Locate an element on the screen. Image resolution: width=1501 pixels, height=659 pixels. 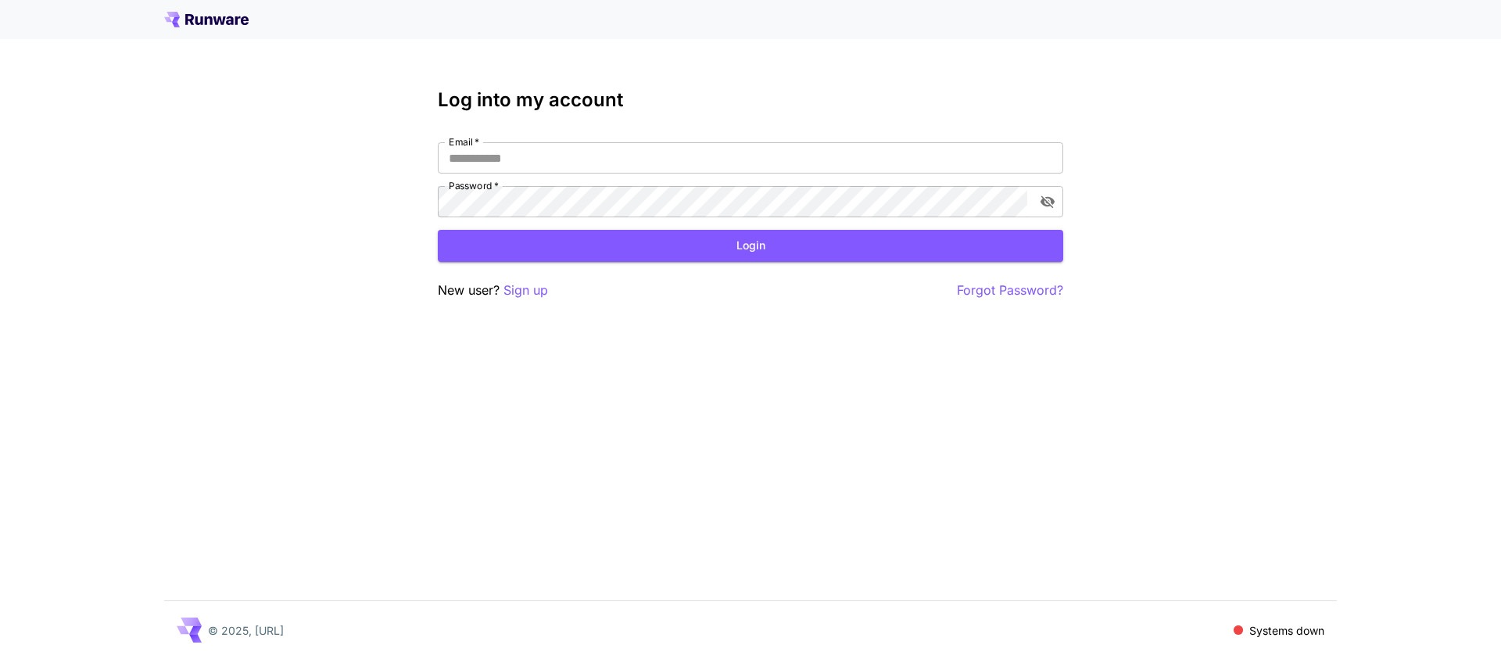
p: Systems down is located at coordinates (1287, 630).